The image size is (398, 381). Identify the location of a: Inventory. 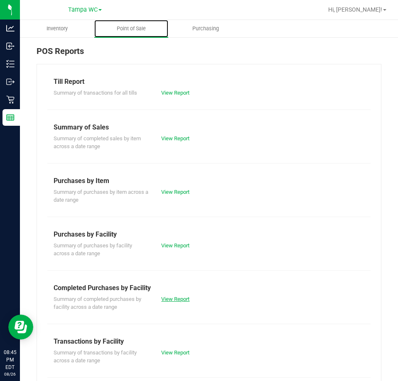
(57, 29).